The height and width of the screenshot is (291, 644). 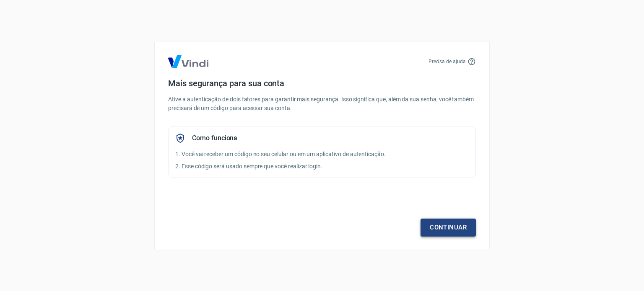 I want to click on p: Ative a autenticação de dois fatores para garantir mais segurança. Isso significa que, além da su..., so click(x=322, y=104).